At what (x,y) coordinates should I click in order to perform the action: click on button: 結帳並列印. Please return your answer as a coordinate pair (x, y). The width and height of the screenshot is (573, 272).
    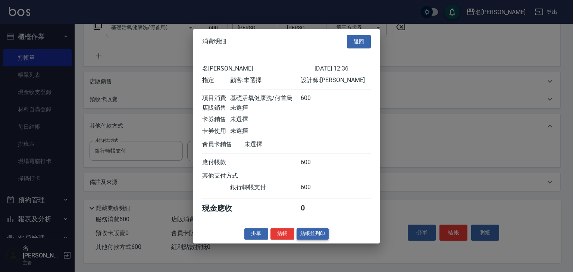
    Looking at the image, I should click on (313, 234).